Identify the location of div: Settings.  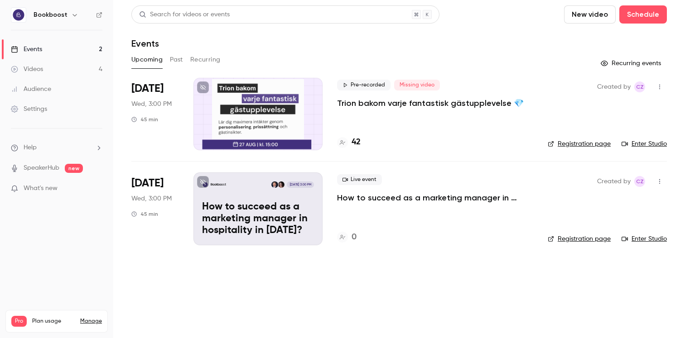
(29, 109).